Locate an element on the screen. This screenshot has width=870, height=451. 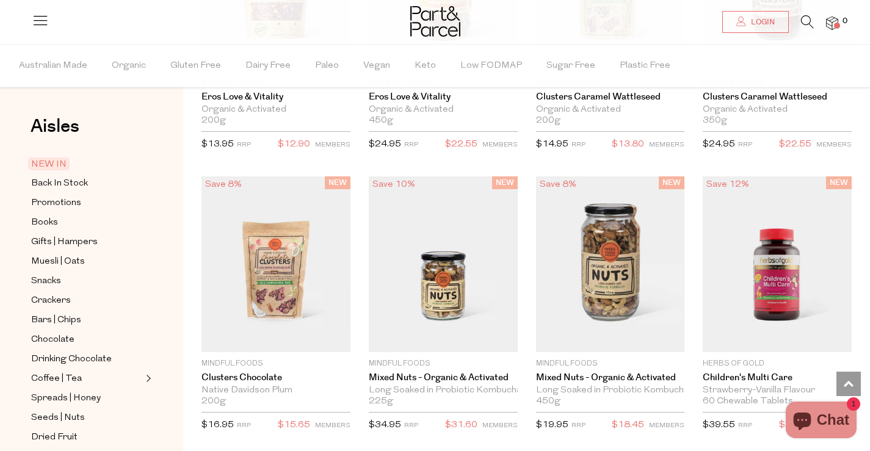
a: Seeds | Nuts is located at coordinates (87, 418).